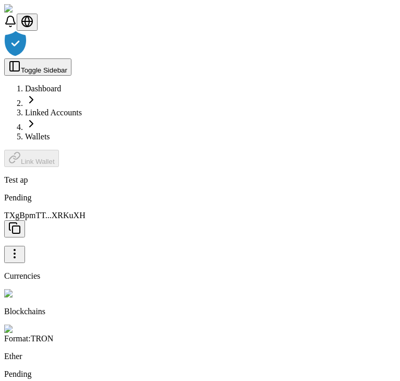  Describe the element at coordinates (200, 276) in the screenshot. I see `p: Currencies` at that location.